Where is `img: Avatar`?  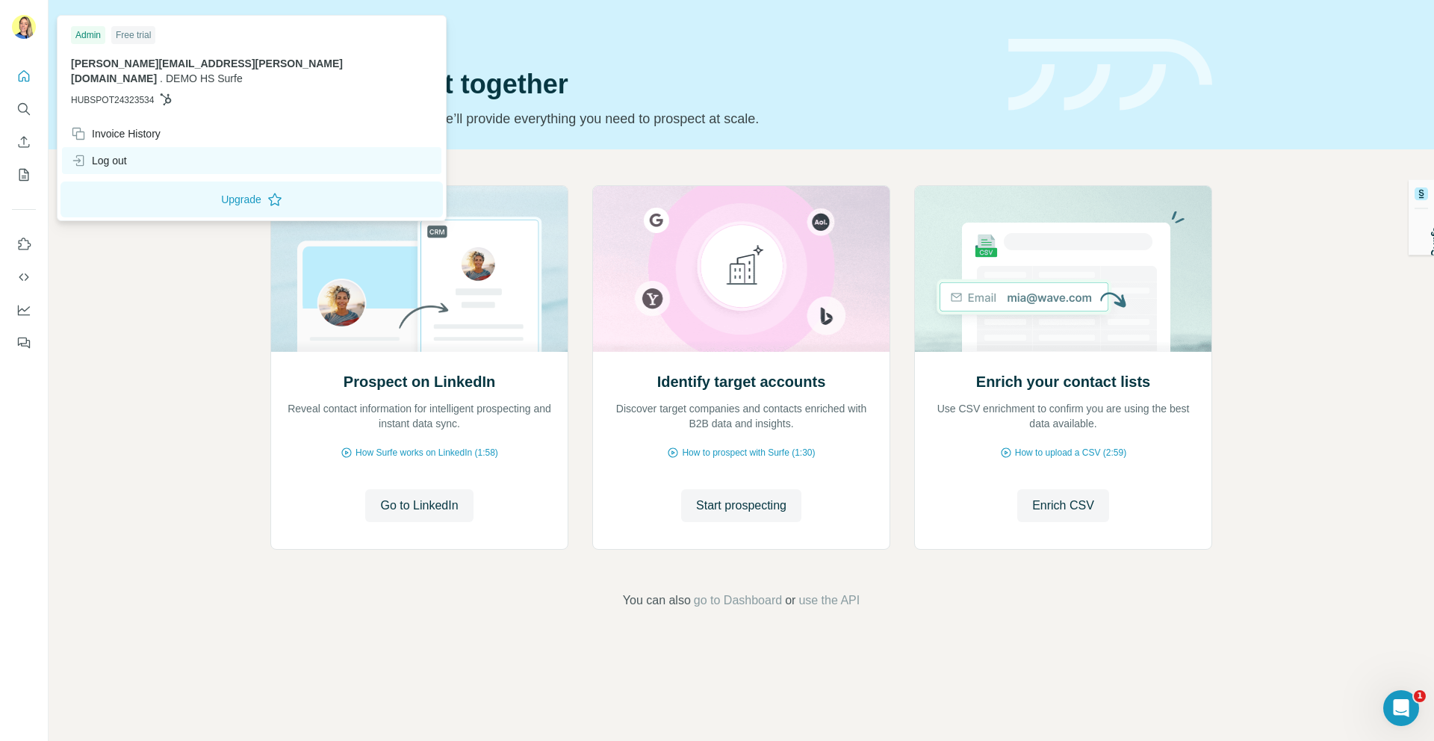
img: Avatar is located at coordinates (24, 27).